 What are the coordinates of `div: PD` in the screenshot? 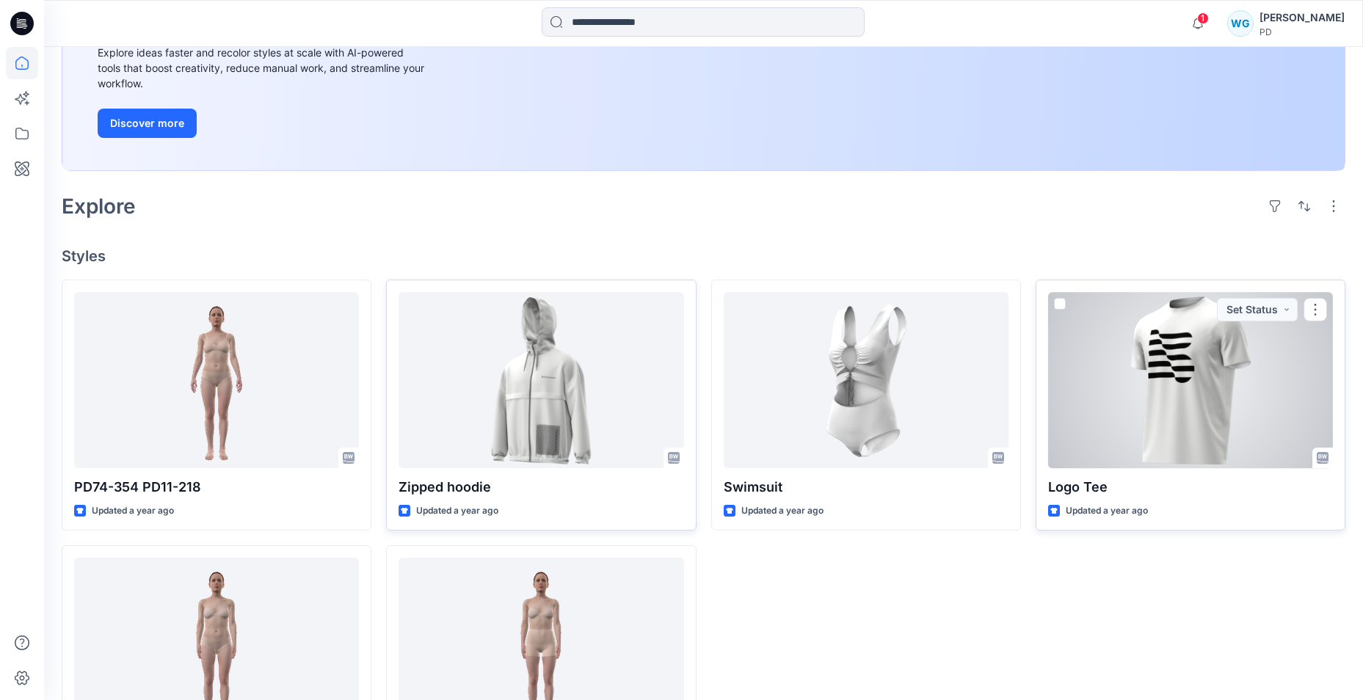 It's located at (1302, 32).